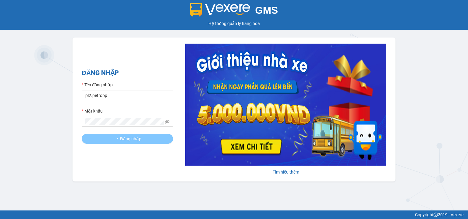 The height and width of the screenshot is (219, 468). What do you see at coordinates (436, 215) in the screenshot?
I see `span: copyright` at bounding box center [436, 215].